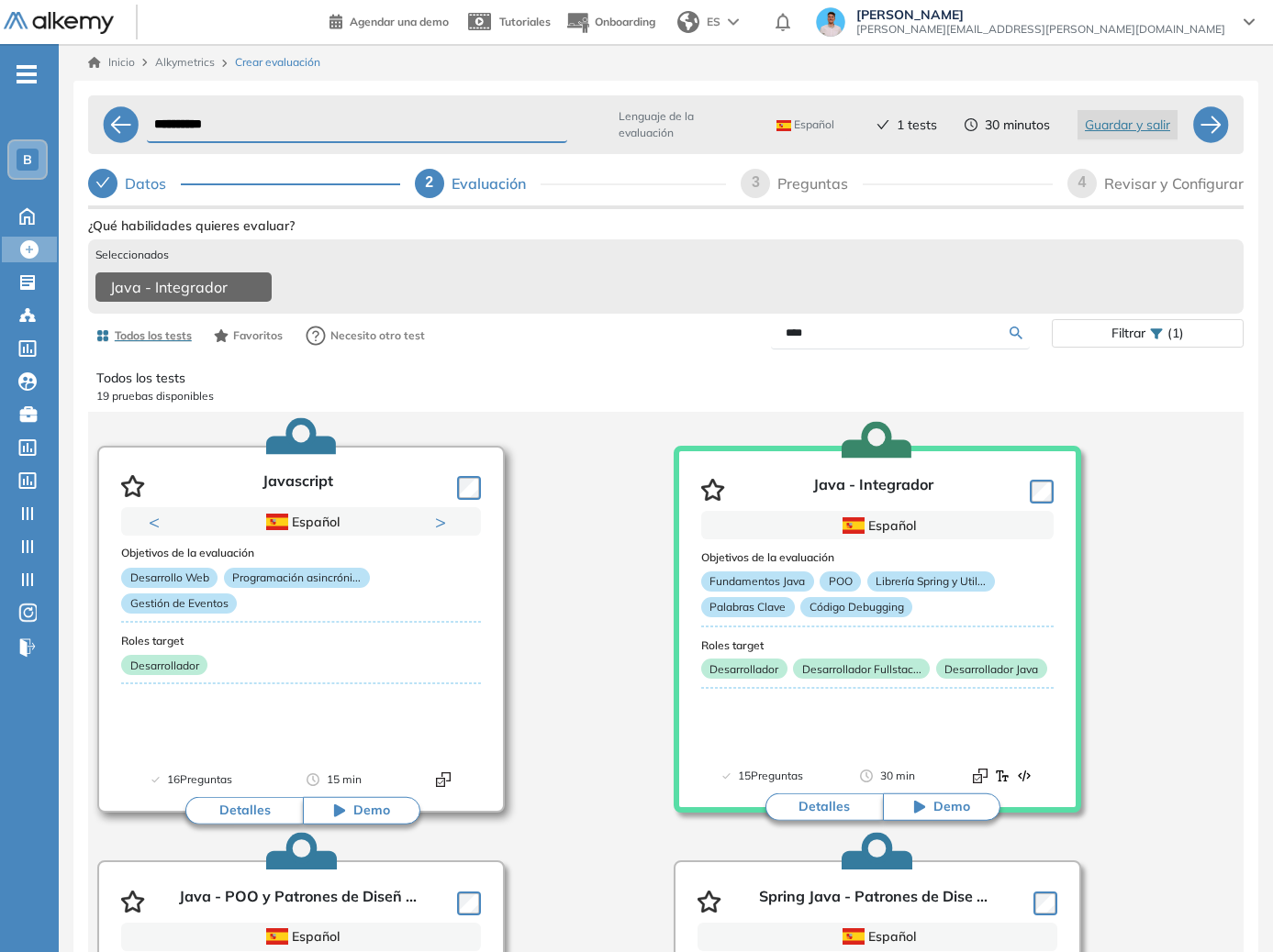 Image resolution: width=1273 pixels, height=952 pixels. What do you see at coordinates (179, 604) in the screenshot?
I see `p: Gestión de Eventos` at bounding box center [179, 604].